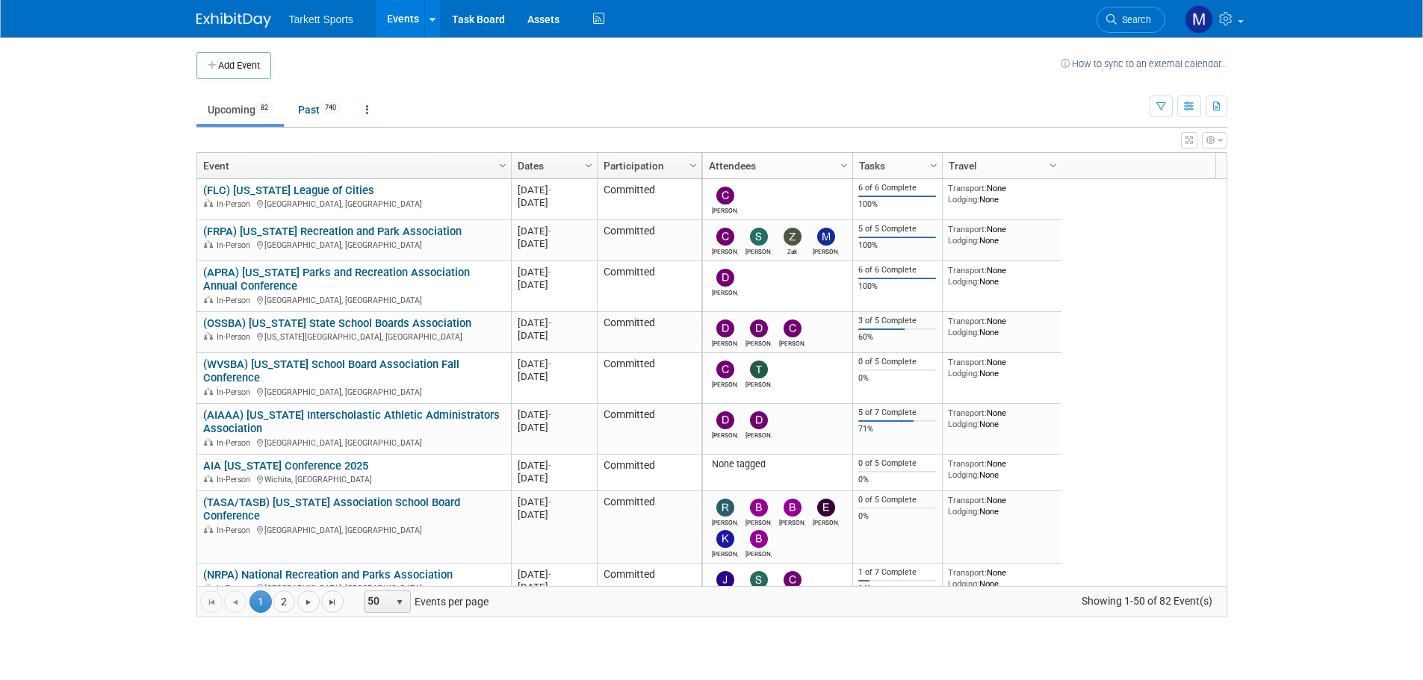 The width and height of the screenshot is (1423, 680). What do you see at coordinates (792, 237) in the screenshot?
I see `img: Zak Sigler` at bounding box center [792, 237].